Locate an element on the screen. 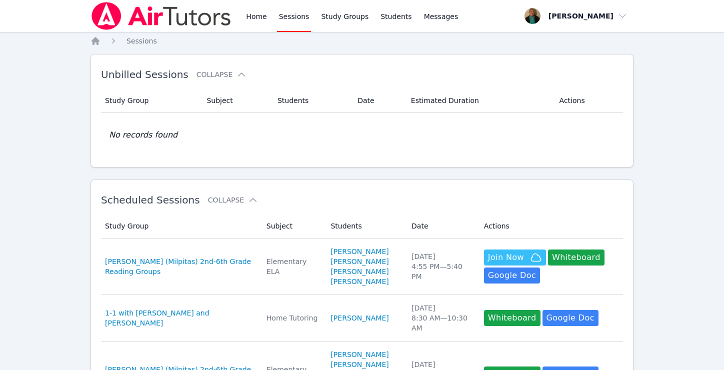 The height and width of the screenshot is (370, 724). div: Elementary ELA is located at coordinates (293, 267).